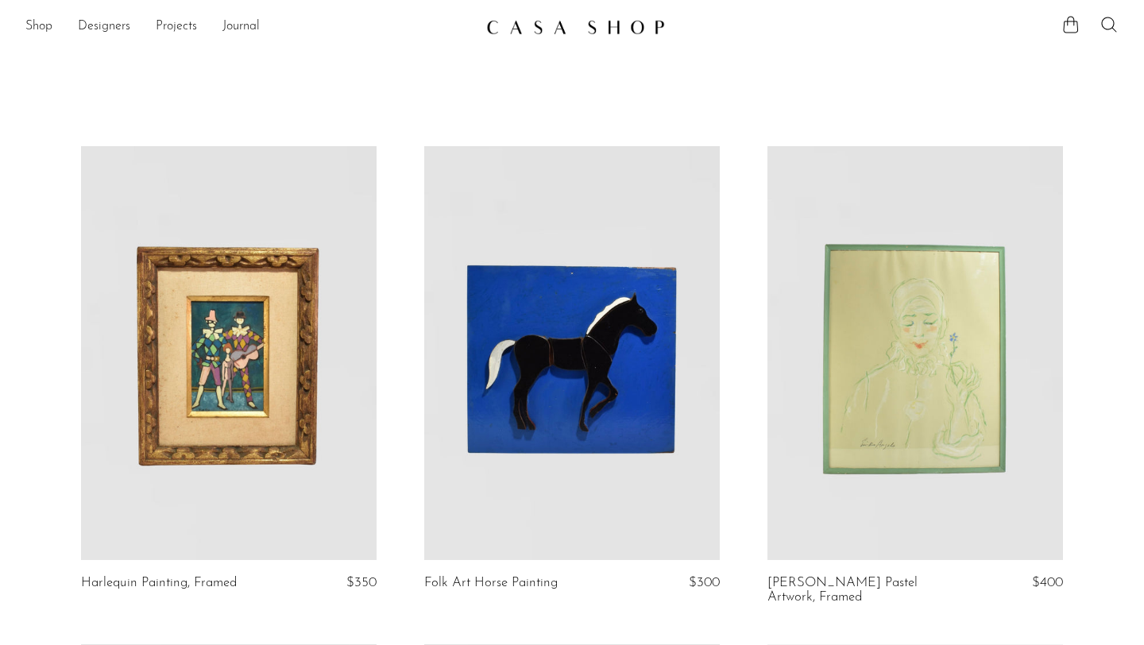 The height and width of the screenshot is (645, 1144). I want to click on nav: Desktop navigation, so click(249, 27).